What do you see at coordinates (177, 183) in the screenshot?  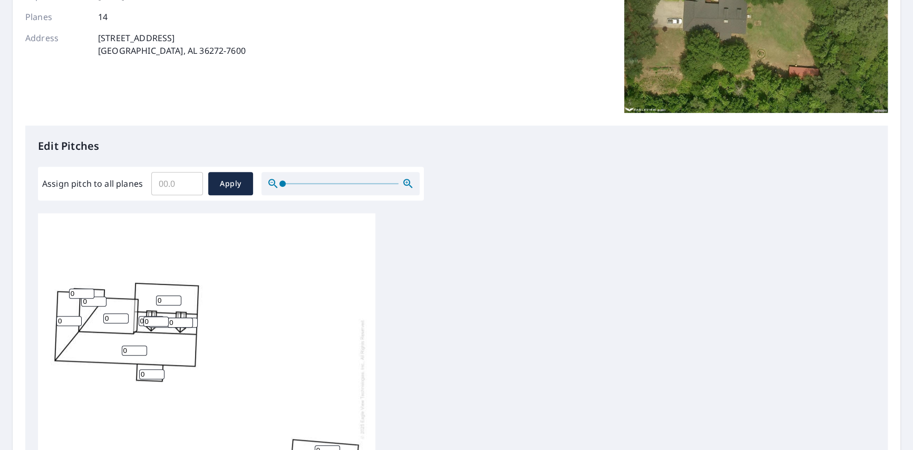 I see `input: 00.0` at bounding box center [177, 183].